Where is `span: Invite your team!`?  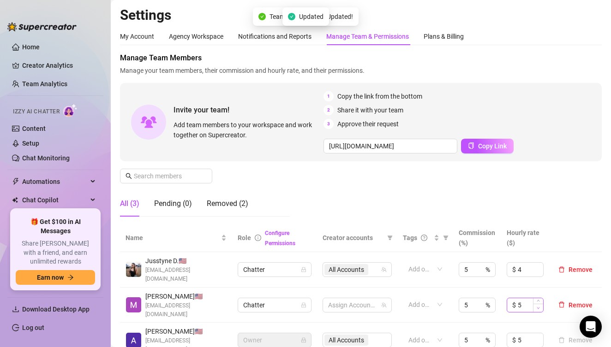 span: Invite your team! is located at coordinates (248, 110).